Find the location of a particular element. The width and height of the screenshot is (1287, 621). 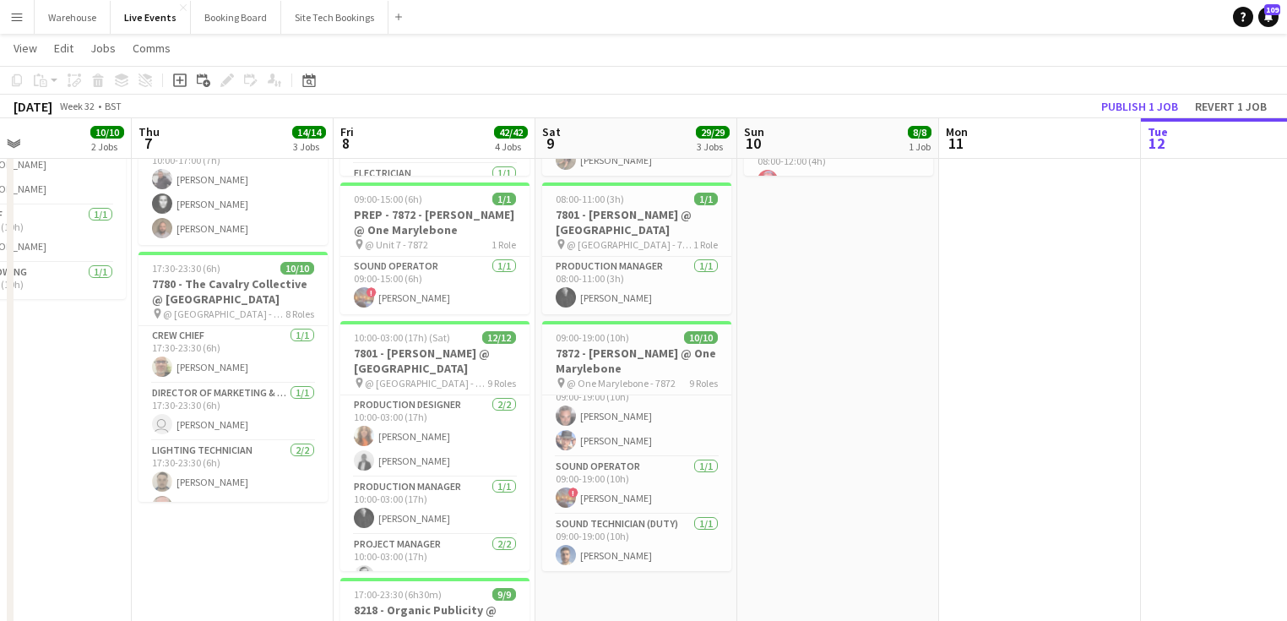

div: 2 Jobs is located at coordinates (107, 146).